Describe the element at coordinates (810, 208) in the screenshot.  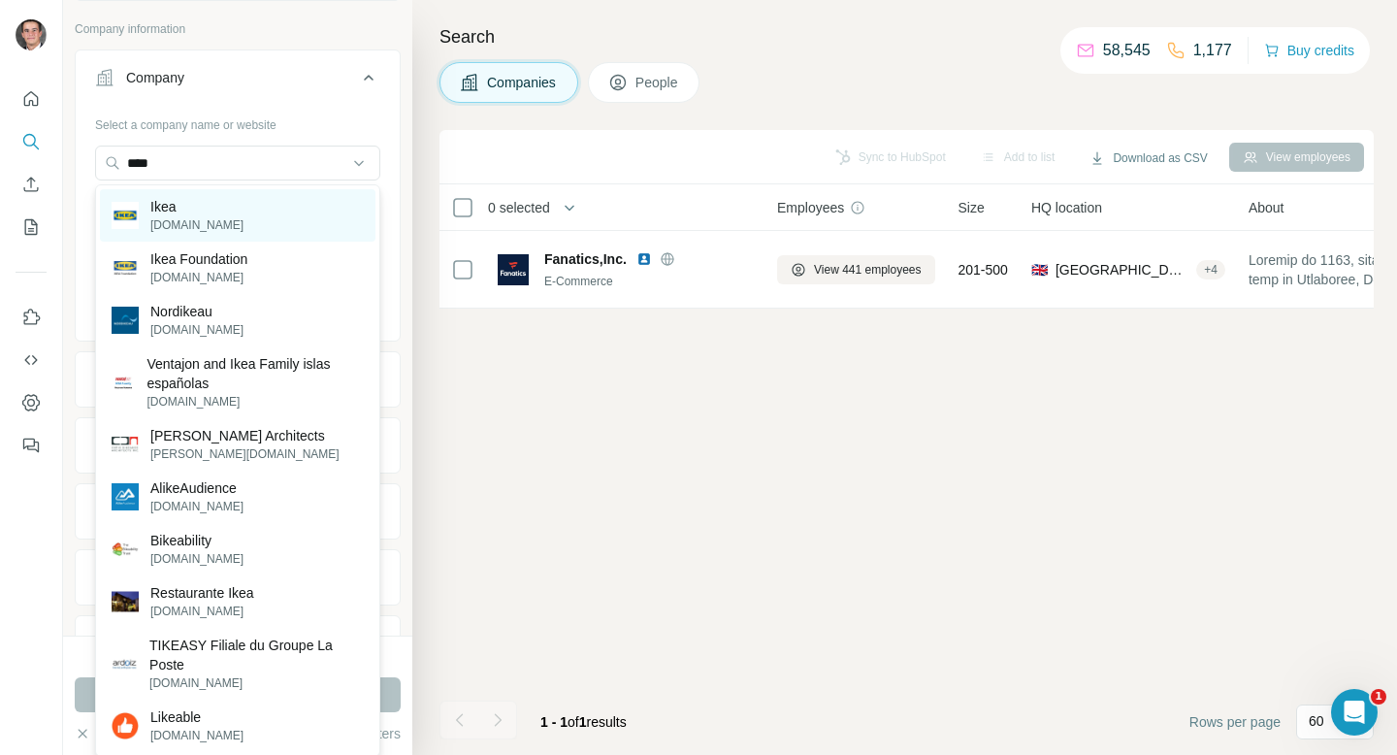
I see `span: Employees` at that location.